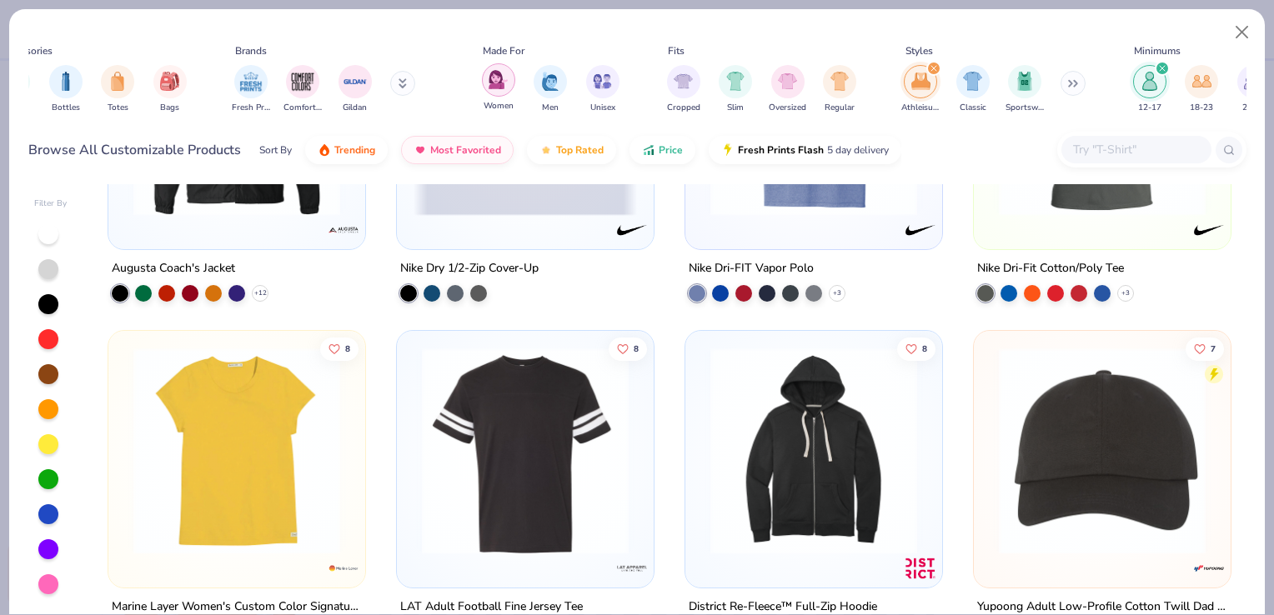 The image size is (1274, 615). I want to click on div: Nike Dry 1/2-Zip Cover-Up, so click(469, 268).